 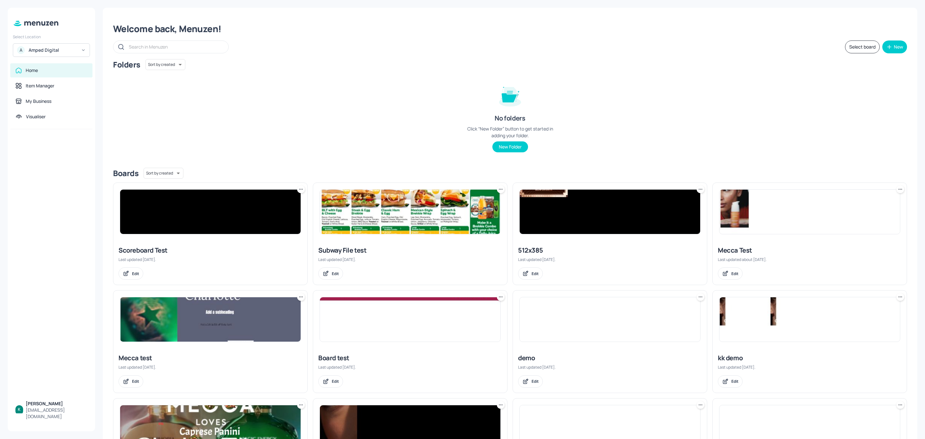 I want to click on div: Amped Digital, so click(x=53, y=50).